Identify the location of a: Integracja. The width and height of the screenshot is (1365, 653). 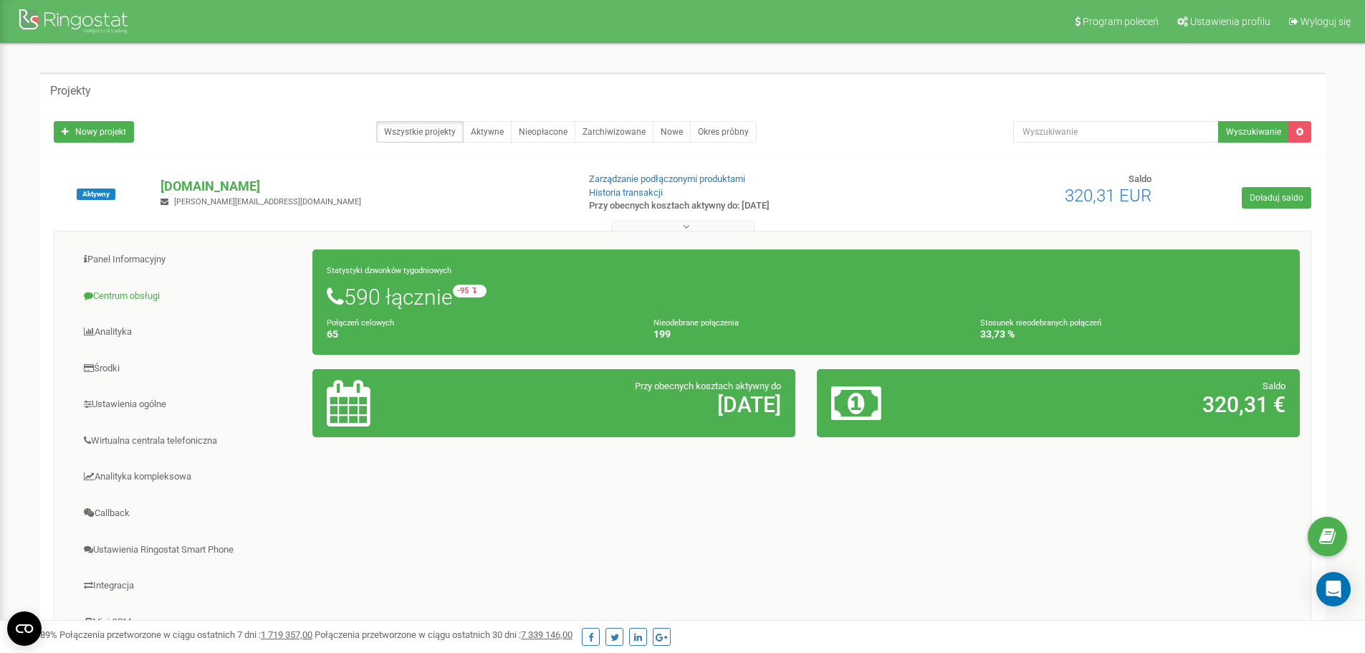
(189, 585).